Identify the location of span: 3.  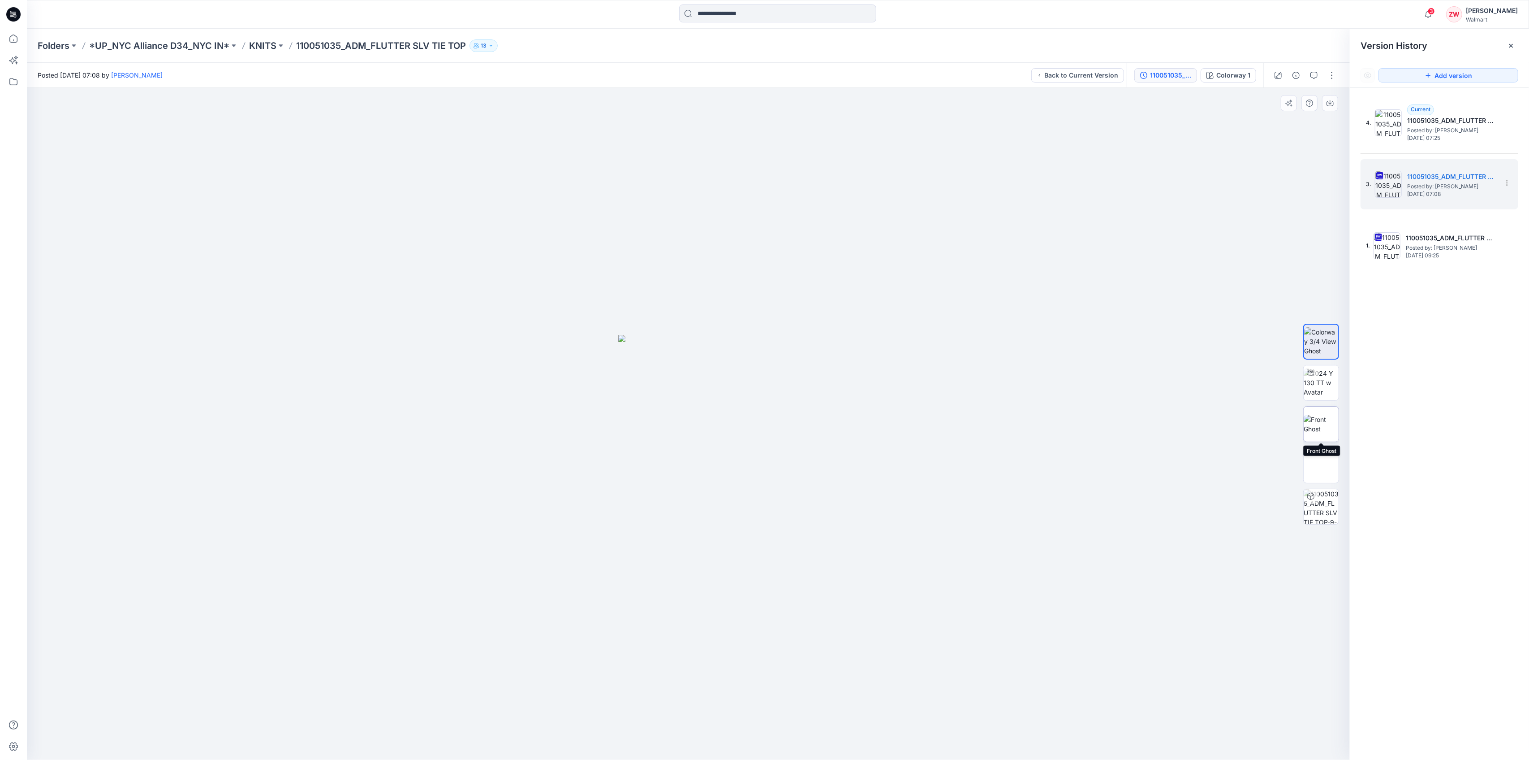
(1432, 11).